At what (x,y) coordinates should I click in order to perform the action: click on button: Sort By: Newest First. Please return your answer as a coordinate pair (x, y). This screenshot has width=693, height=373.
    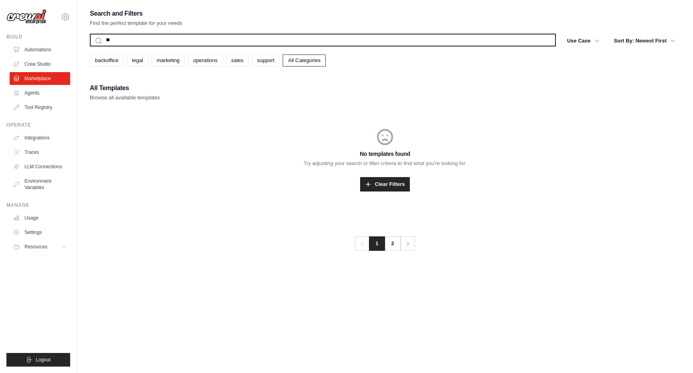
    Looking at the image, I should click on (644, 41).